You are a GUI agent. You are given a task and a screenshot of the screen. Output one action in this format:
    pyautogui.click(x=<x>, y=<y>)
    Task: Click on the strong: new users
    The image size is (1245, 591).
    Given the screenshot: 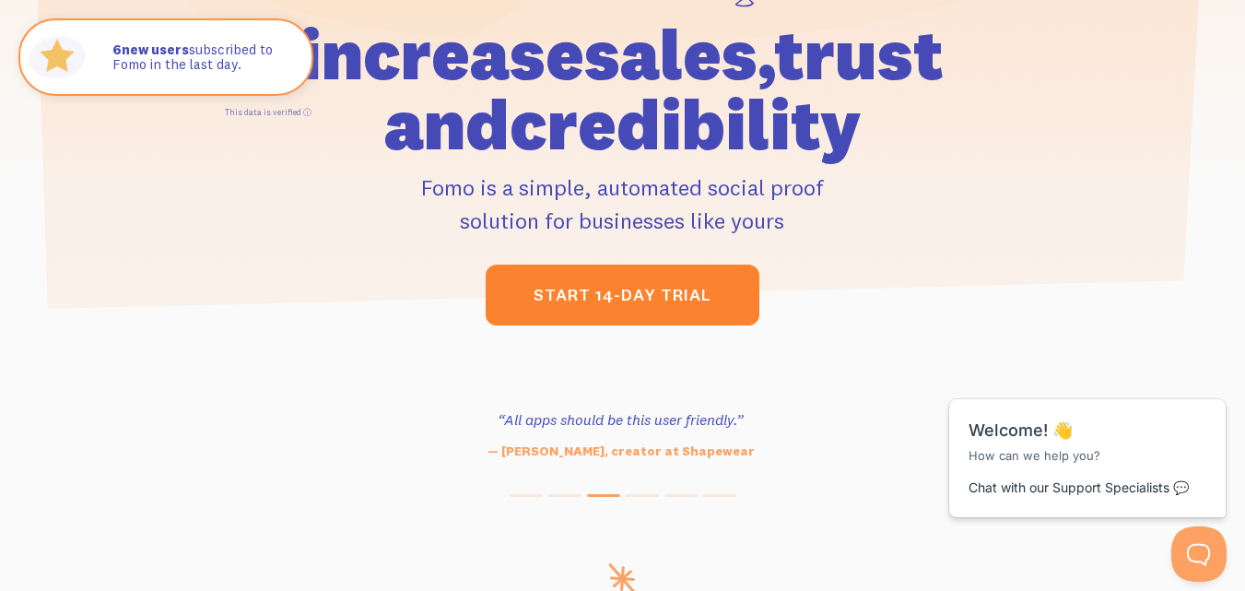 What is the action you would take?
    pyautogui.click(x=150, y=49)
    